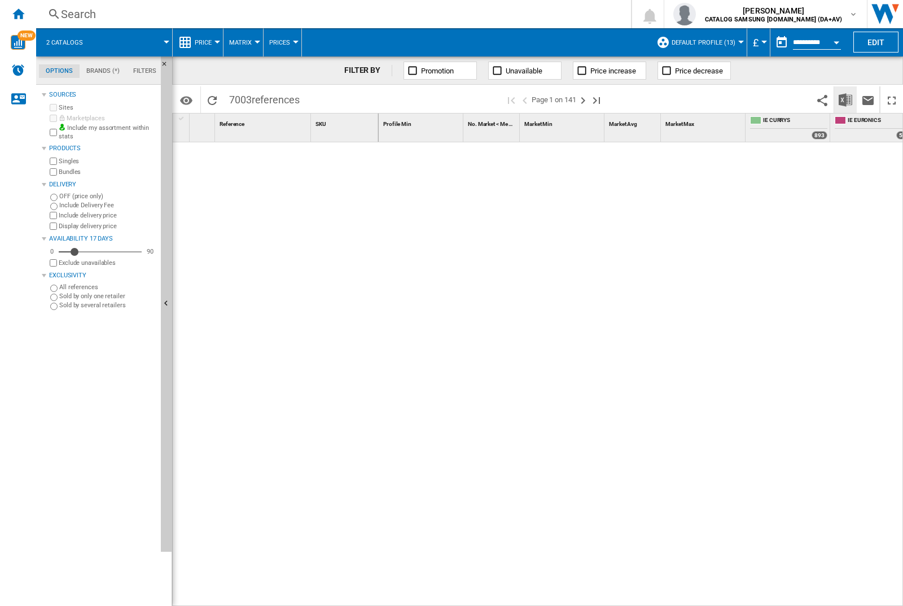 This screenshot has height=606, width=903. Describe the element at coordinates (837, 41) in the screenshot. I see `button: Open calendar` at that location.